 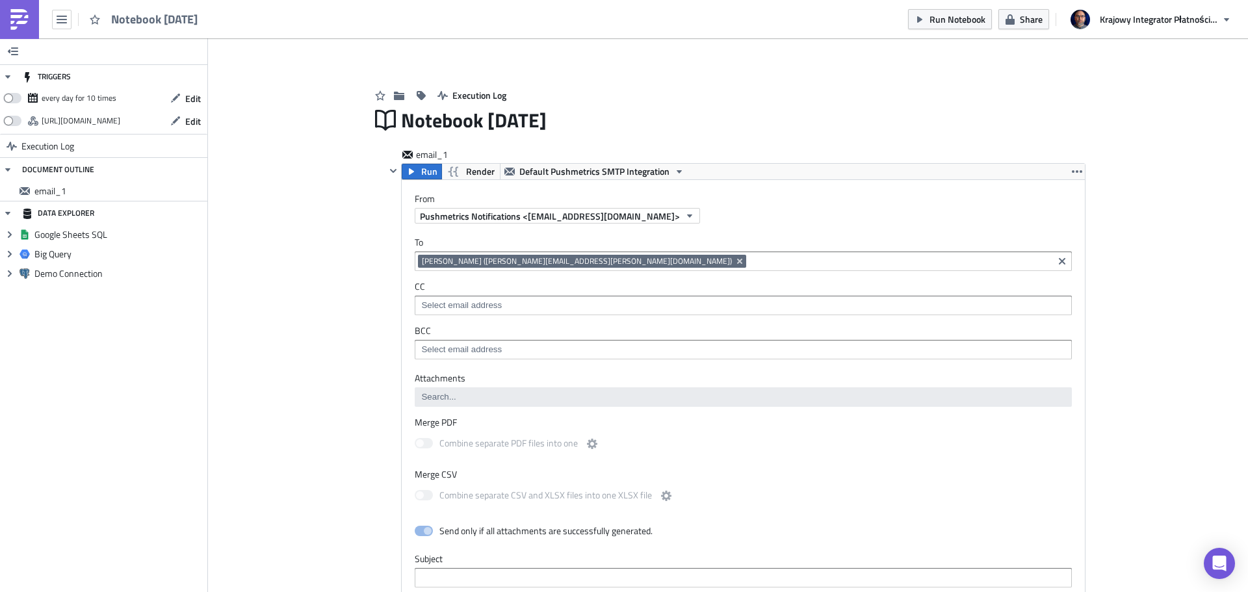 I want to click on button: Render, so click(x=470, y=172).